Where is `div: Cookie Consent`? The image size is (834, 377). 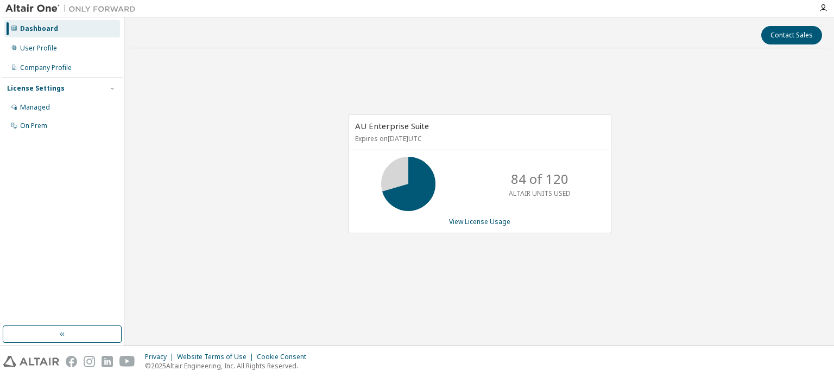
div: Cookie Consent is located at coordinates (285, 357).